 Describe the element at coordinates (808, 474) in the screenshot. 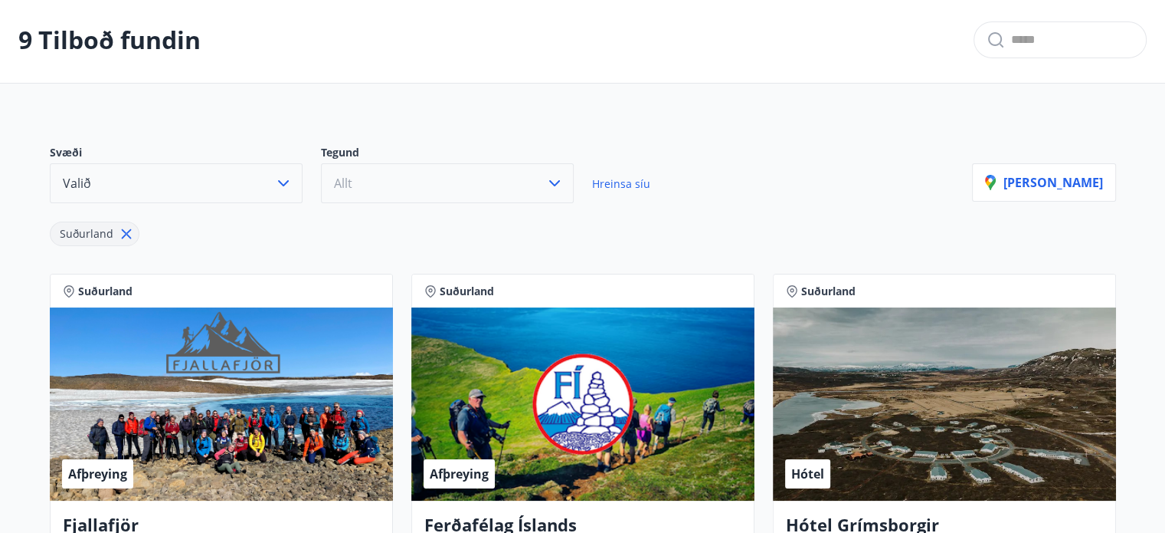

I see `span: Hótel` at that location.